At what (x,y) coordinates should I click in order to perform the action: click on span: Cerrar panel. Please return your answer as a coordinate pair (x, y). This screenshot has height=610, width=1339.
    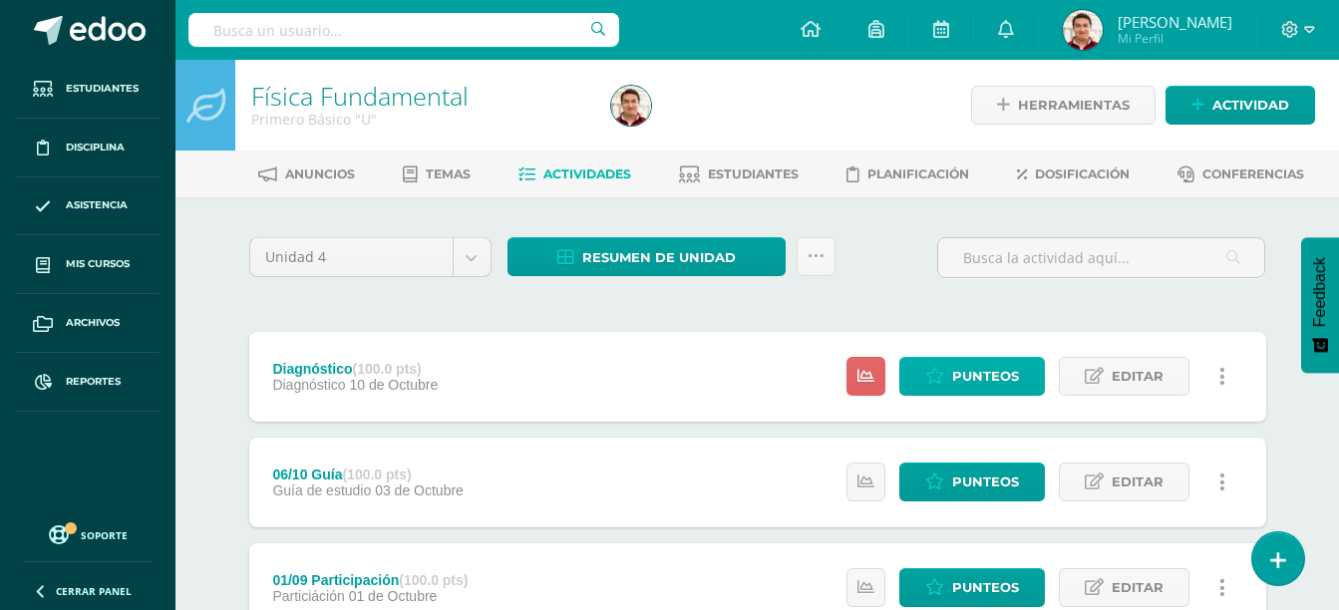
    Looking at the image, I should click on (94, 591).